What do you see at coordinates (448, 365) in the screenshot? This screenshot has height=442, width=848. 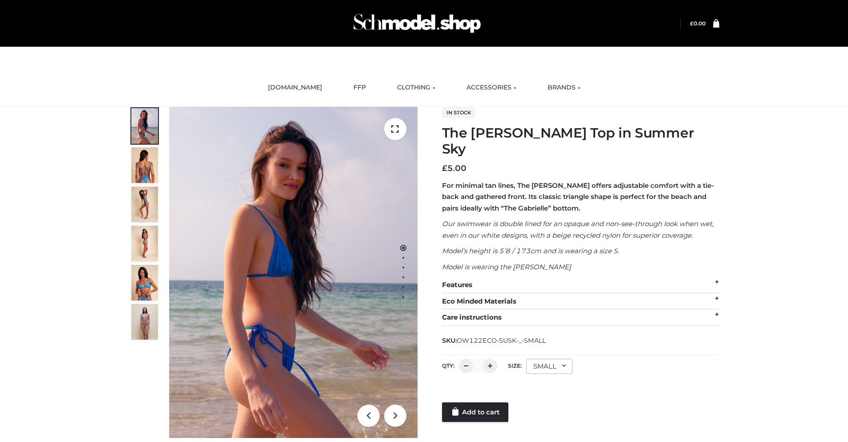 I see `label: QTY:` at bounding box center [448, 365].